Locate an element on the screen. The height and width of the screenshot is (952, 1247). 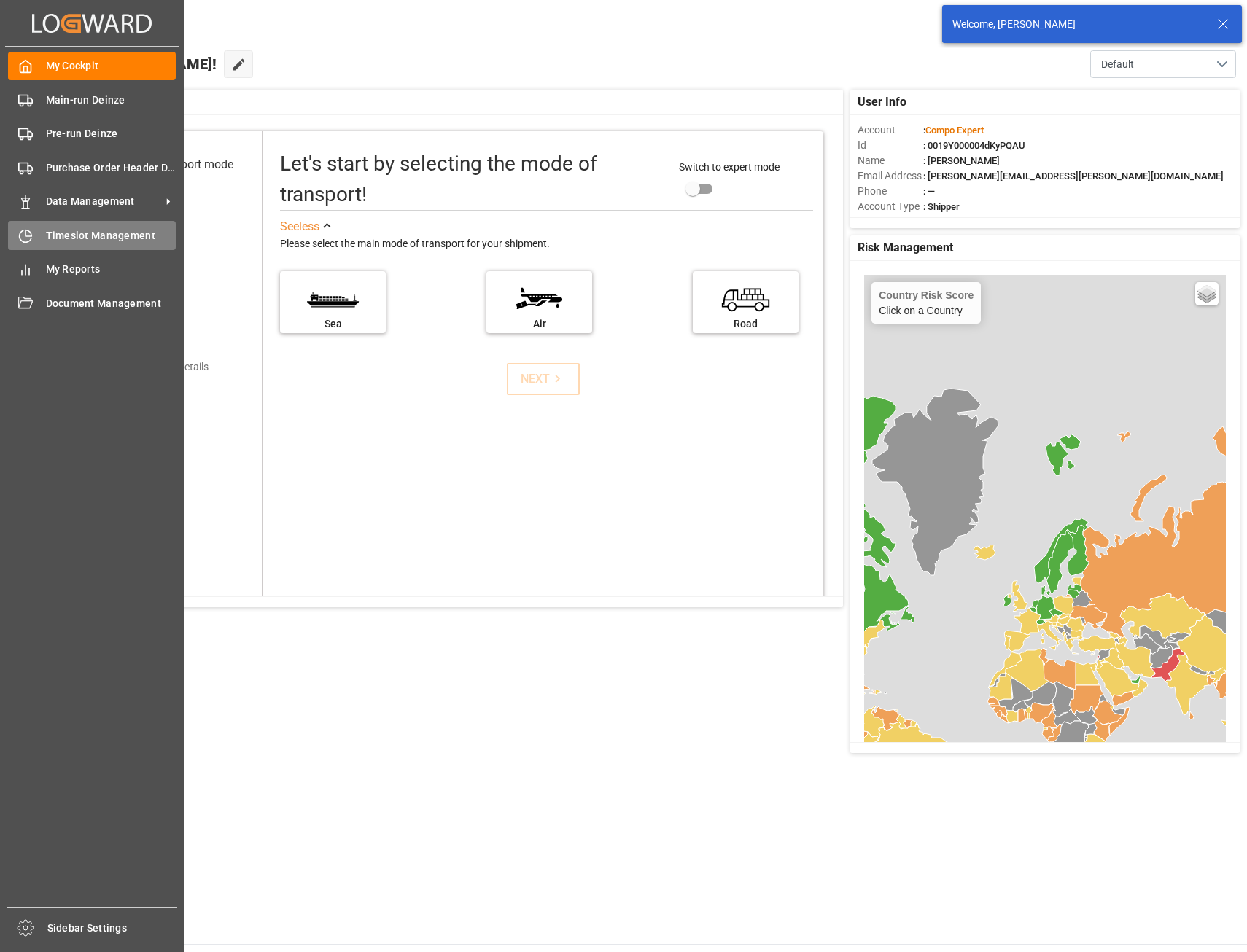
span: My Cockpit is located at coordinates (111, 65).